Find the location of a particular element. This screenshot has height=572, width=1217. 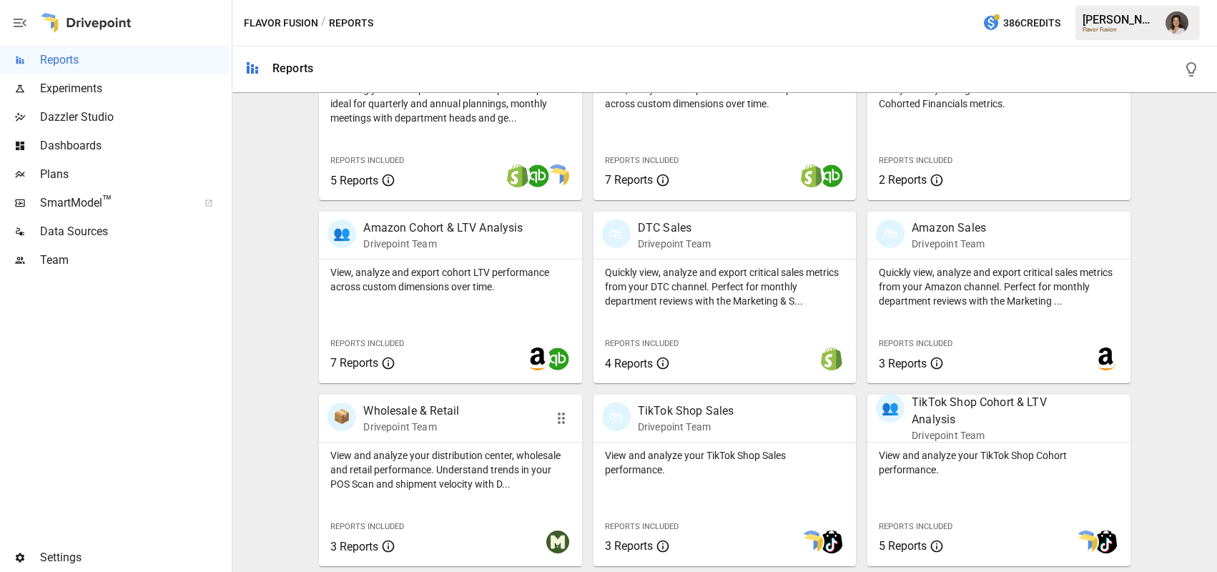

button: 386Credits is located at coordinates (1021, 23).